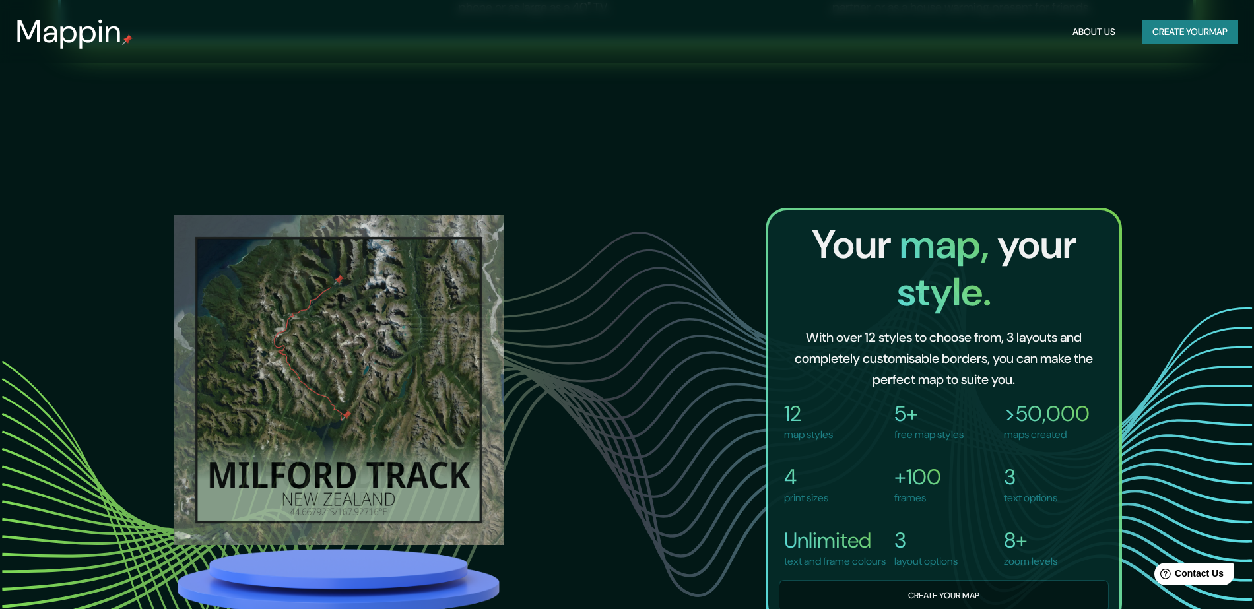 The width and height of the screenshot is (1254, 609). I want to click on div: Keywords by Traffic, so click(184, 88).